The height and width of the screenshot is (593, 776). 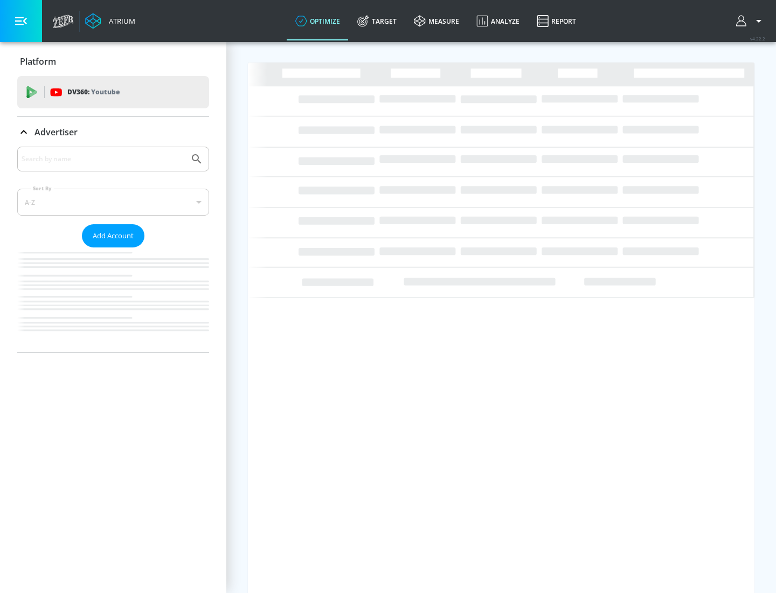 What do you see at coordinates (113, 202) in the screenshot?
I see `div: A-Z` at bounding box center [113, 202].